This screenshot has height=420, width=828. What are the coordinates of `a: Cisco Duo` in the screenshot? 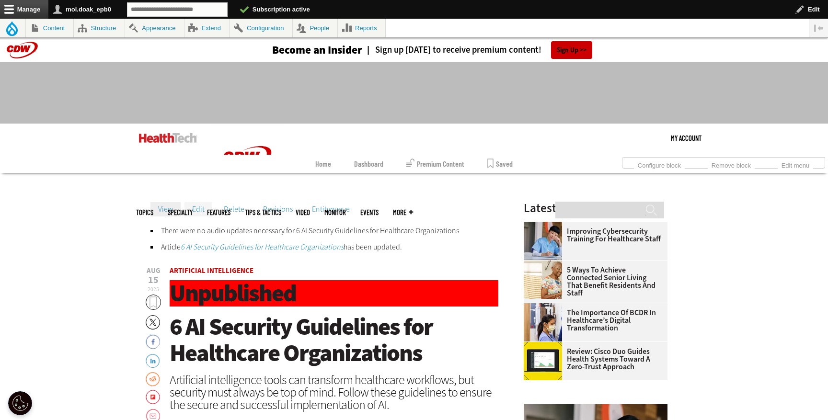 It's located at (545, 346).